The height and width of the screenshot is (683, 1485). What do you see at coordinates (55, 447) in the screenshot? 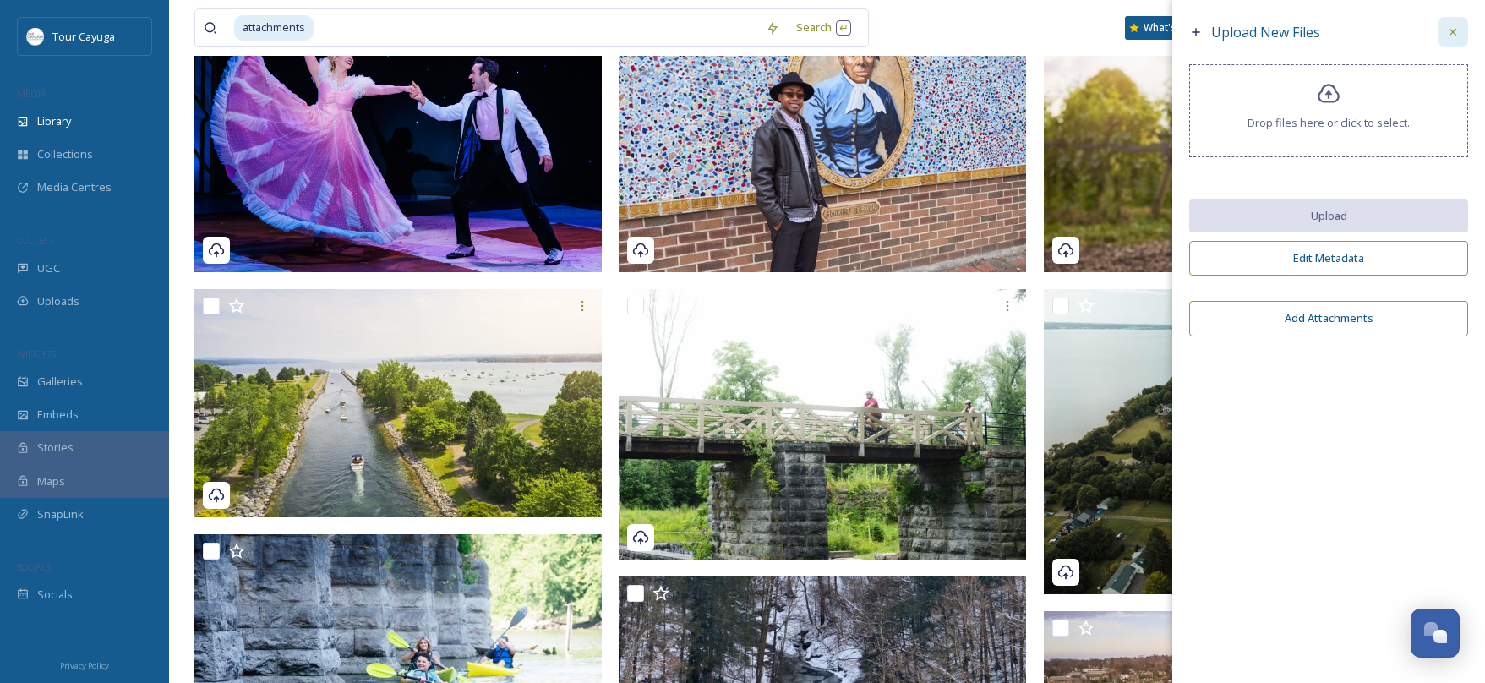
I see `span: Stories` at bounding box center [55, 447].